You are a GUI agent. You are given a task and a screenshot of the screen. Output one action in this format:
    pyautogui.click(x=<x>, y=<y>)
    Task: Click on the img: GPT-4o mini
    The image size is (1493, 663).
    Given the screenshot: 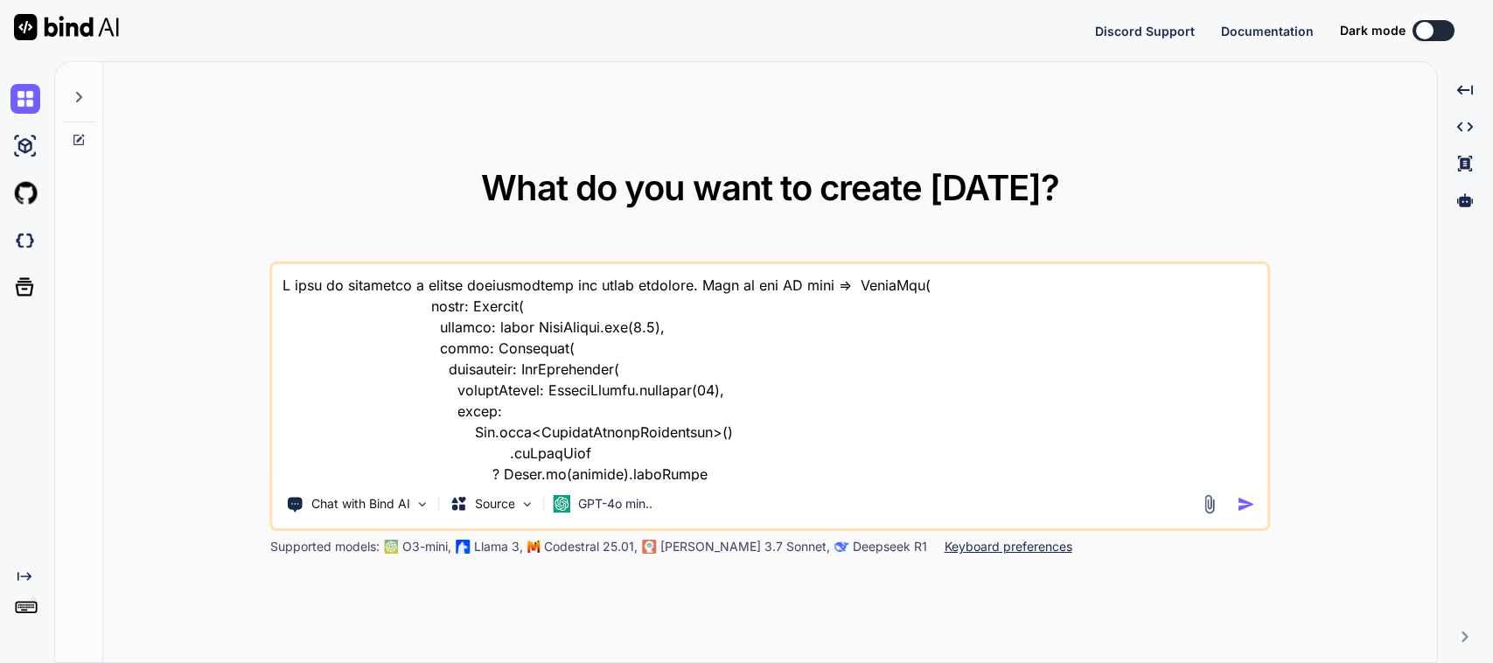 What is the action you would take?
    pyautogui.click(x=562, y=504)
    